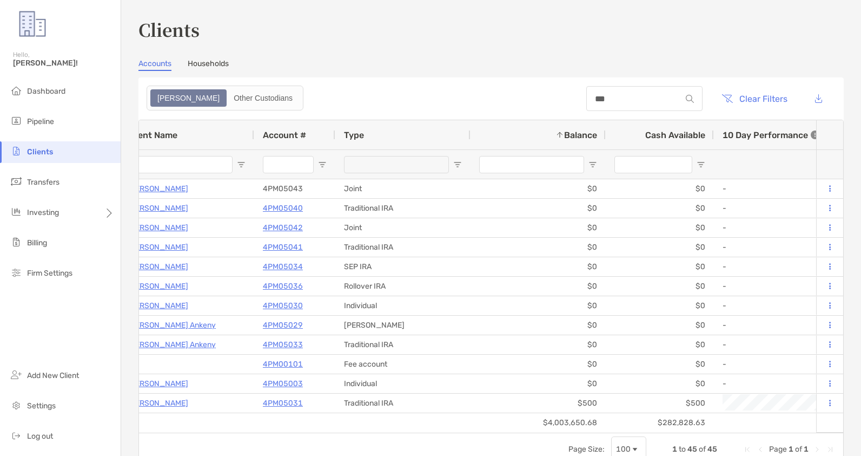 The height and width of the screenshot is (456, 861). Describe the element at coordinates (283, 344) in the screenshot. I see `p: 4PM05033` at that location.